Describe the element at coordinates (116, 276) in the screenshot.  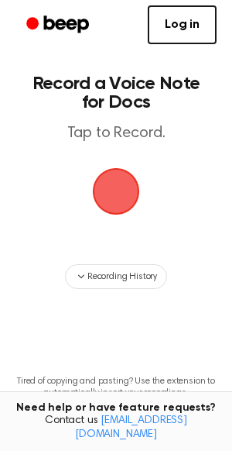
I see `button: Recording History` at that location.